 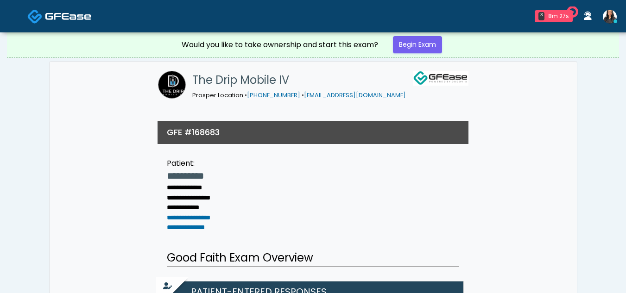 I want to click on div: 8m 27s, so click(x=558, y=16).